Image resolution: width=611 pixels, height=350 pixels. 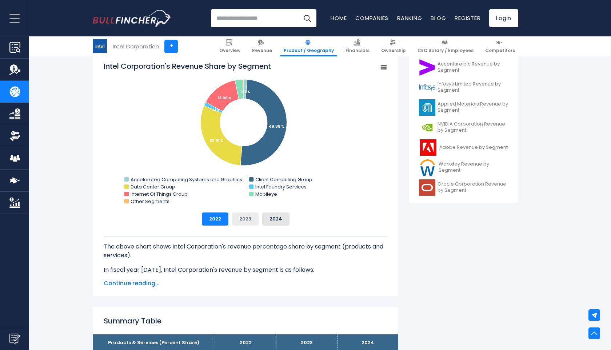 I want to click on span: Infosys Limited Revenue by Segment, so click(x=473, y=87).